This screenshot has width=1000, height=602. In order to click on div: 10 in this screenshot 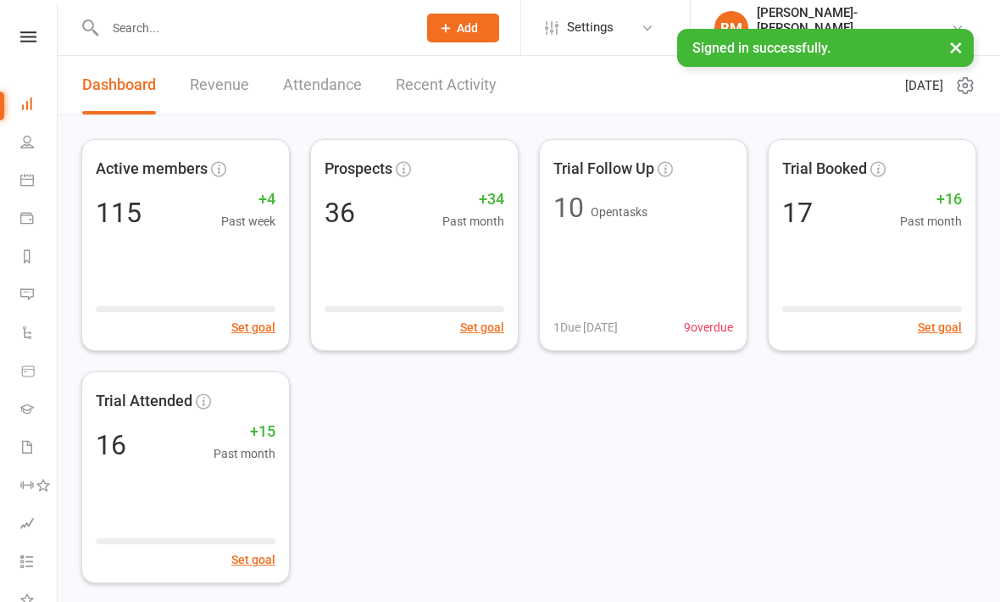, I will do `click(569, 208)`.